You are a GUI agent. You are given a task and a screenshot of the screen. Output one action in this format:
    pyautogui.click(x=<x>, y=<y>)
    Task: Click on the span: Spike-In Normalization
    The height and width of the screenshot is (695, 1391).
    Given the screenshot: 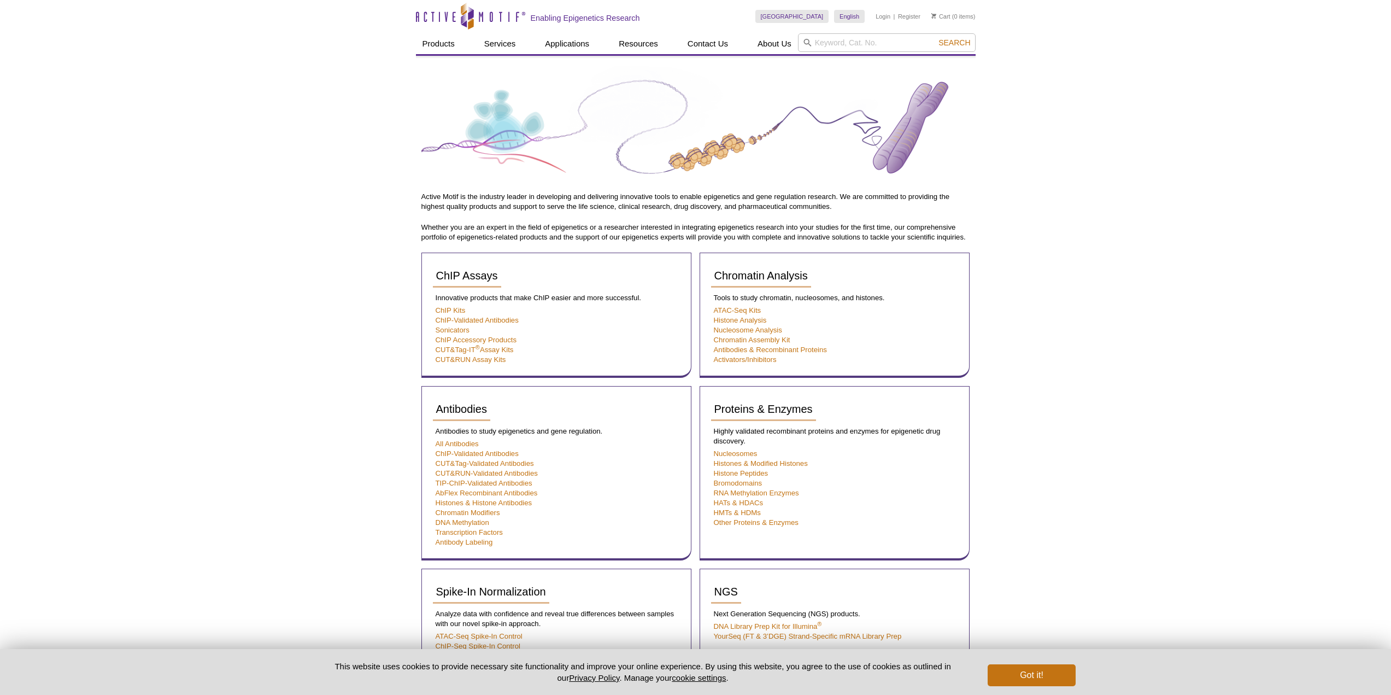 What is the action you would take?
    pyautogui.click(x=491, y=591)
    